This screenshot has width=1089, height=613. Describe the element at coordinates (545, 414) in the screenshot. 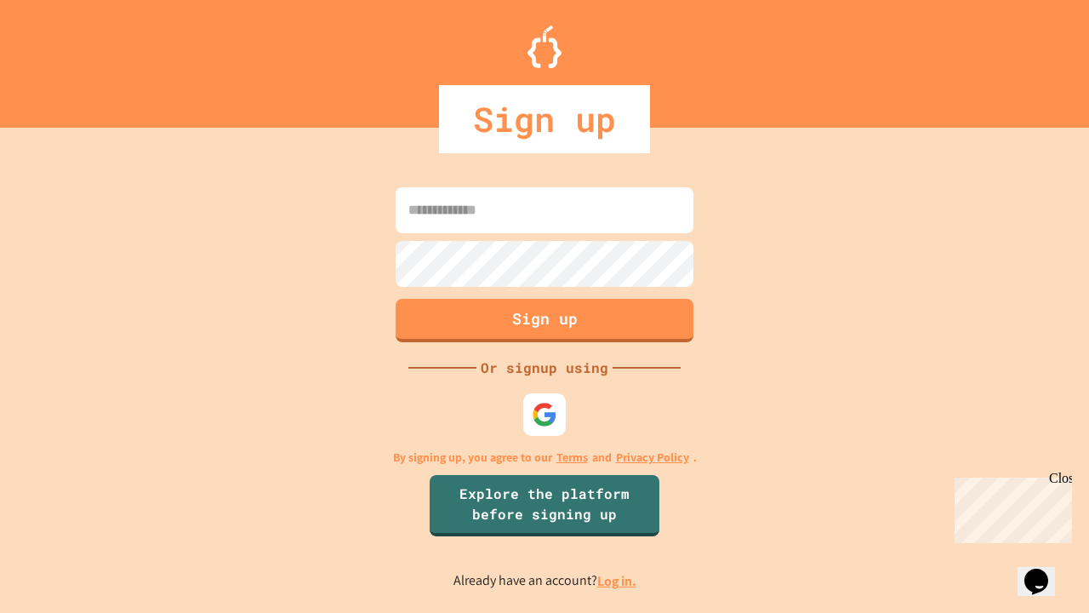

I see `img: google-icon.svg` at that location.